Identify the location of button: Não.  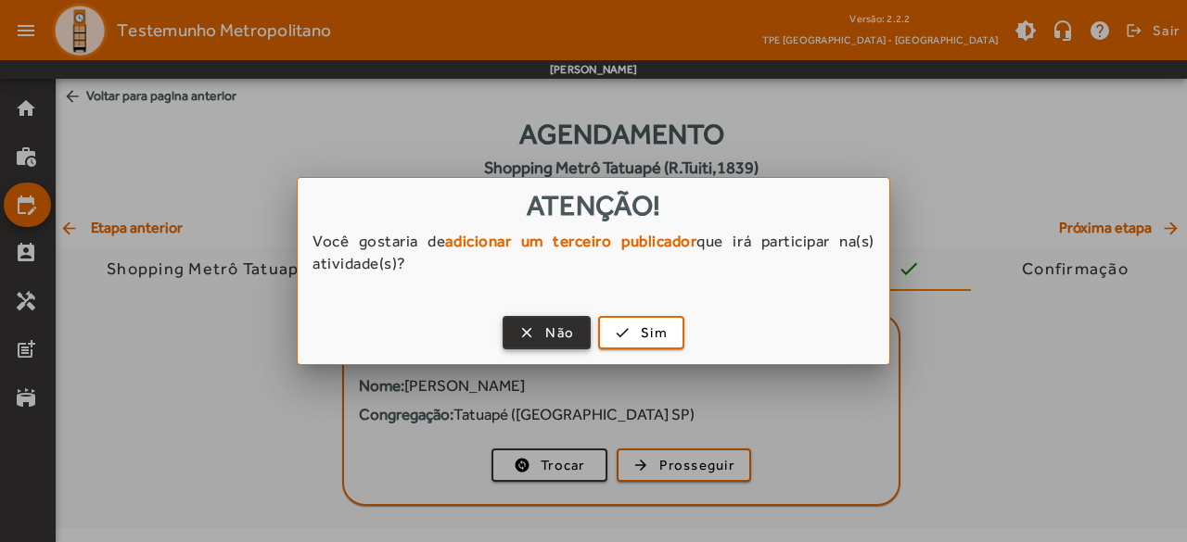
(546, 333).